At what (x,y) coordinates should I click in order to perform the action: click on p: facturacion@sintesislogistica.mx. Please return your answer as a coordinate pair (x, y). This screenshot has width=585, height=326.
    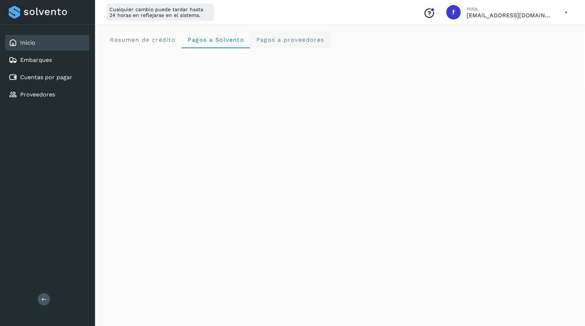
    Looking at the image, I should click on (510, 15).